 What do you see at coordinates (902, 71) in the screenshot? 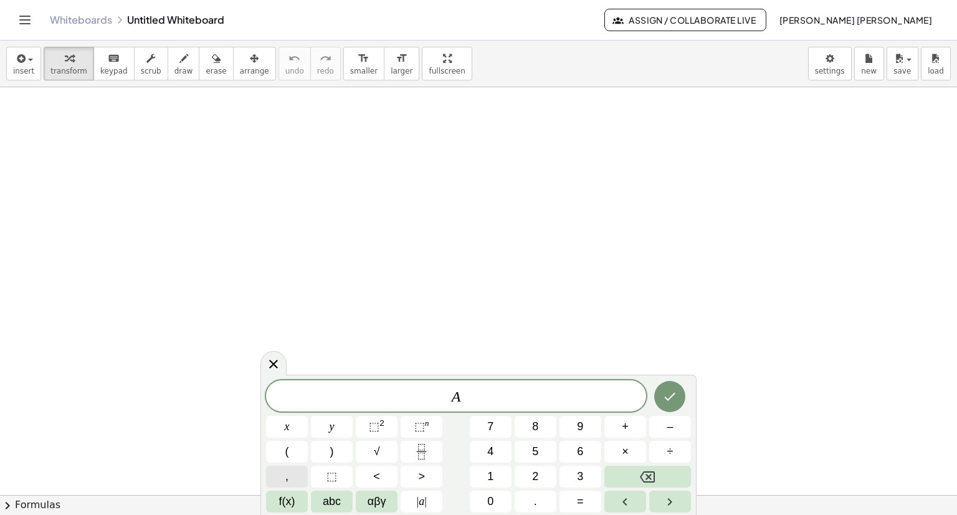
I see `span: save` at bounding box center [902, 71].